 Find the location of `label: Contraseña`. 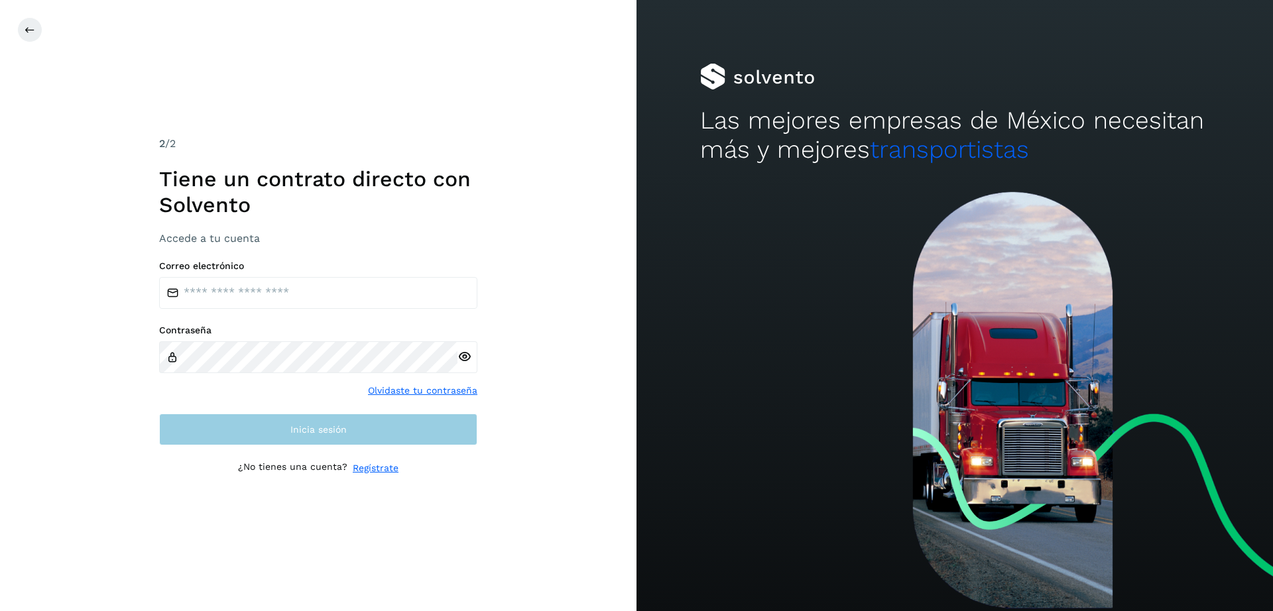

label: Contraseña is located at coordinates (318, 330).